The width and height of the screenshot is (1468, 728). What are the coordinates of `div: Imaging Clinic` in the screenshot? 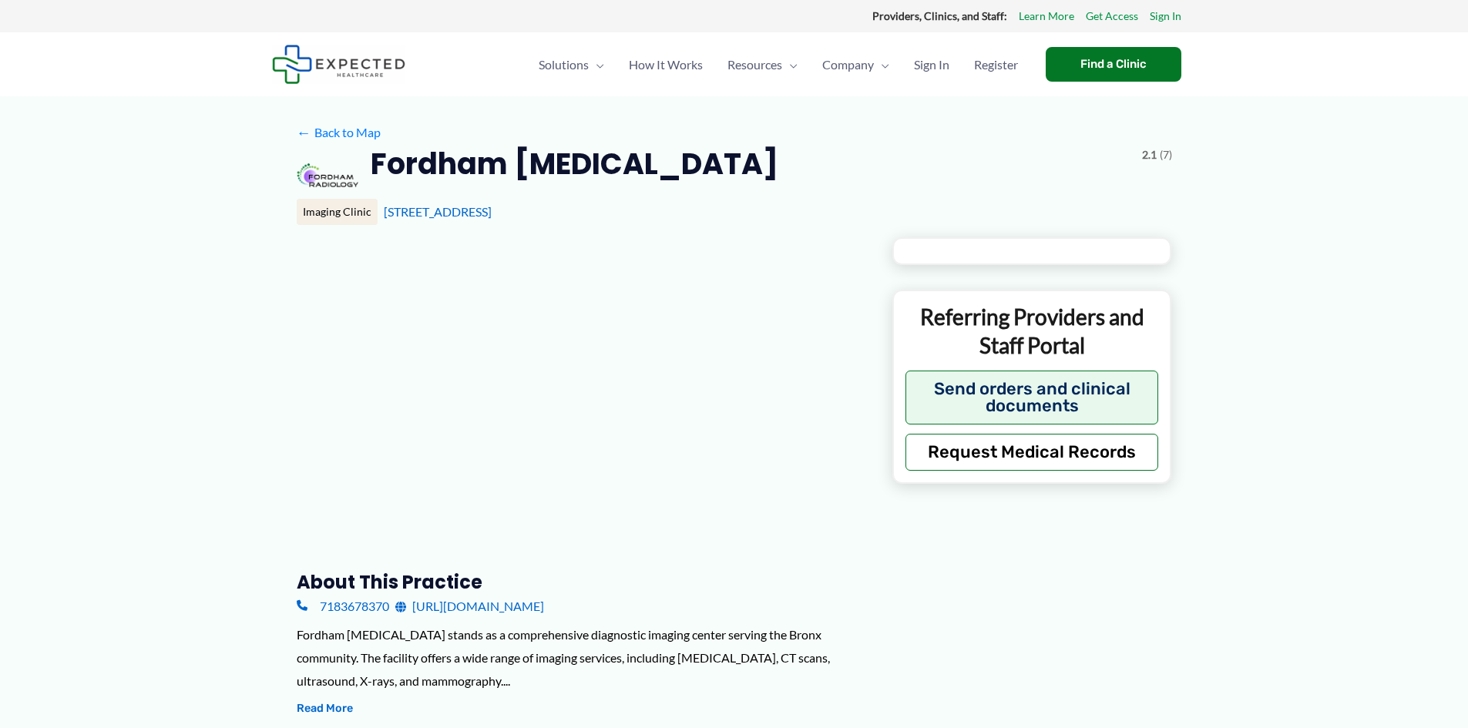 It's located at (337, 212).